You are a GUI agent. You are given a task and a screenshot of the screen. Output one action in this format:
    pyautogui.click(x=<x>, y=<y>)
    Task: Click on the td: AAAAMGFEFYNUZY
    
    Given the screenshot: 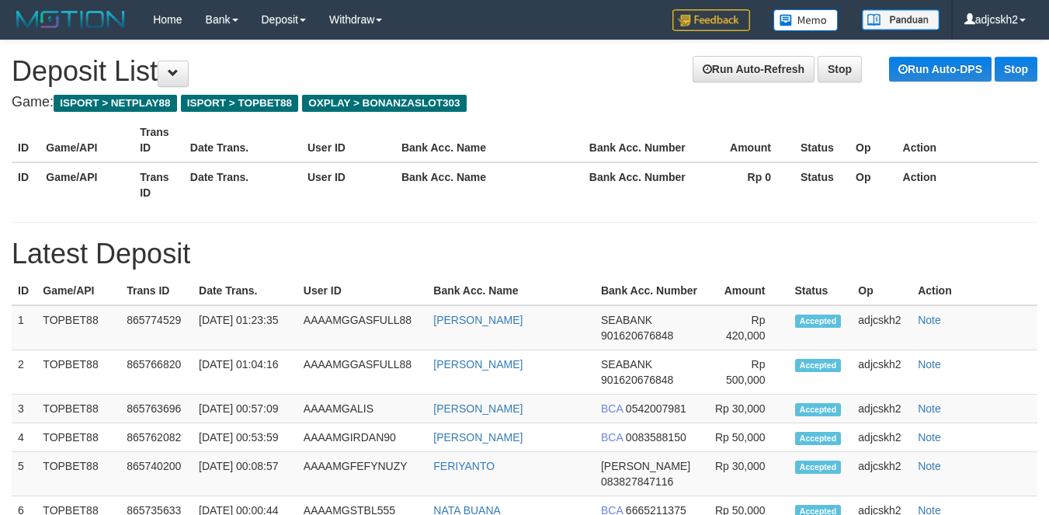 What is the action you would take?
    pyautogui.click(x=362, y=474)
    